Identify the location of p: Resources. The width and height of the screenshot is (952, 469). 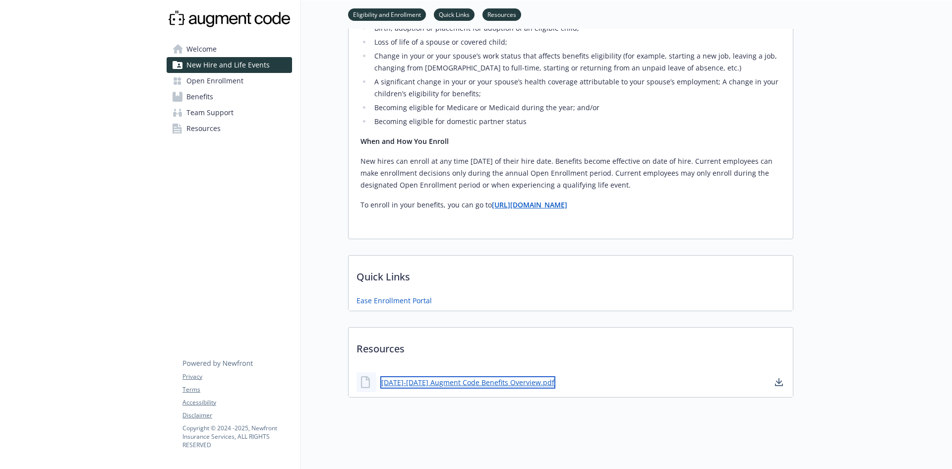
(571, 346).